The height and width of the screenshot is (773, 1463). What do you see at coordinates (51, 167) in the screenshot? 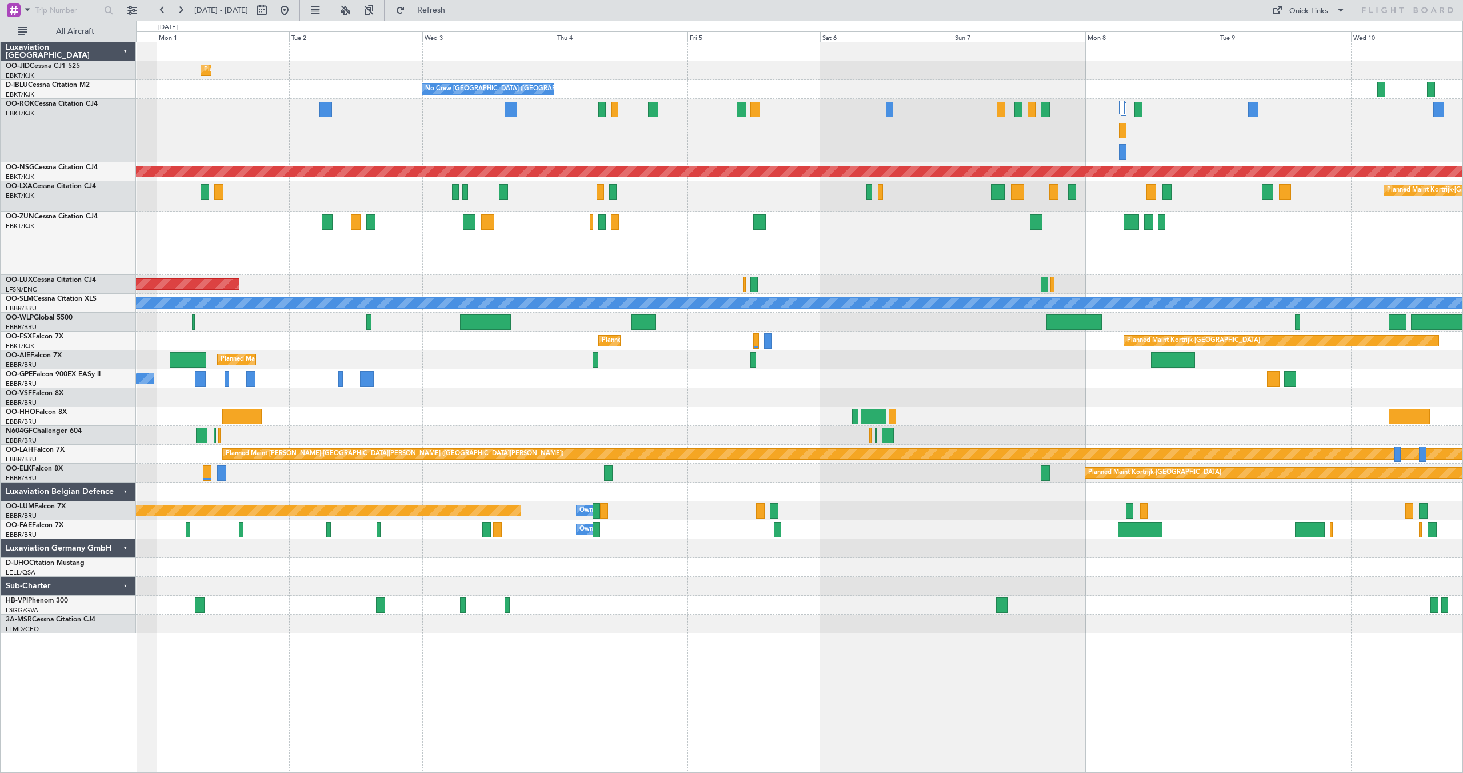
I see `a: OO-NSGCessna Citation CJ4` at bounding box center [51, 167].